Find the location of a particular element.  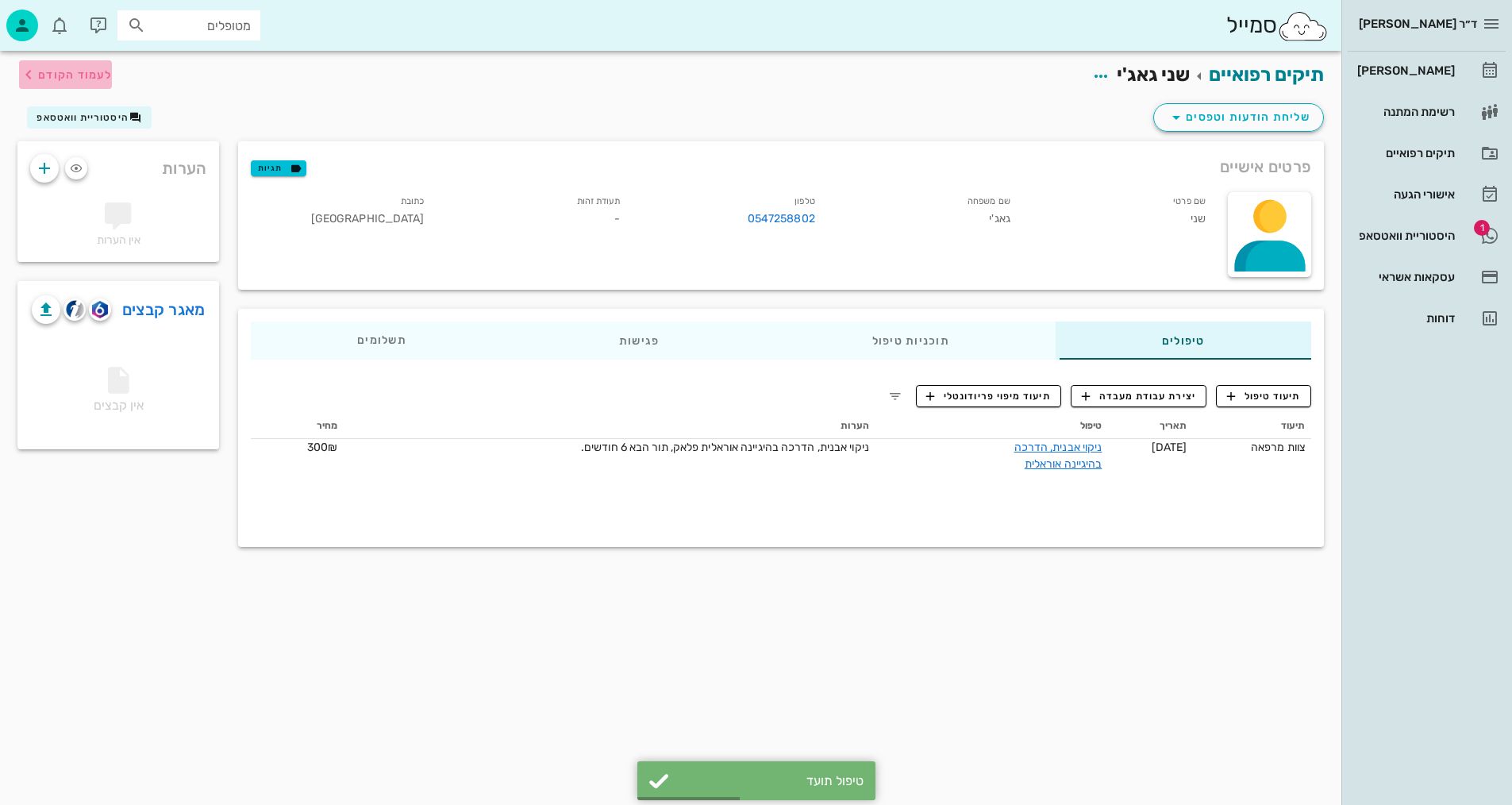

th: תיעוד is located at coordinates (1253, 426).